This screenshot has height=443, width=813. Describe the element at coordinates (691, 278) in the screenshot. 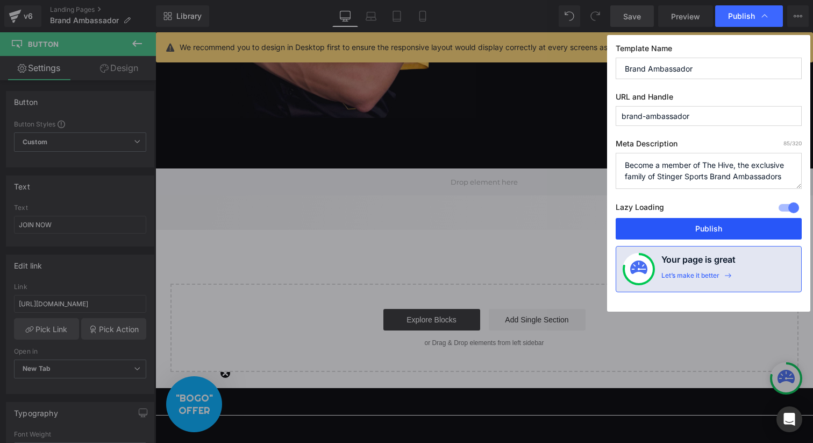

I see `div: Let’s make it better` at that location.